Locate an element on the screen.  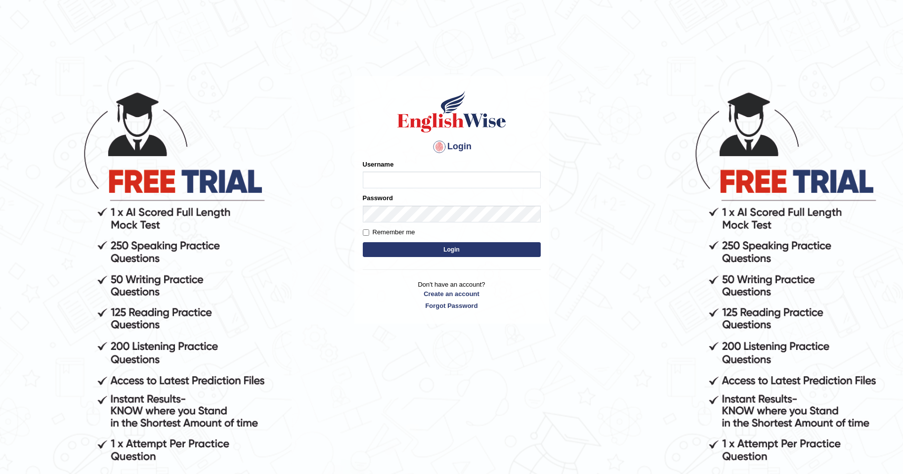
input: Remember me is located at coordinates (366, 232).